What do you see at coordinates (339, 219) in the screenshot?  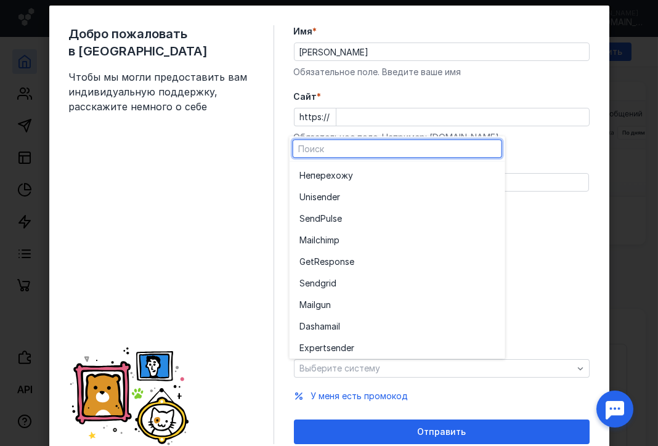 I see `span: e` at bounding box center [339, 219].